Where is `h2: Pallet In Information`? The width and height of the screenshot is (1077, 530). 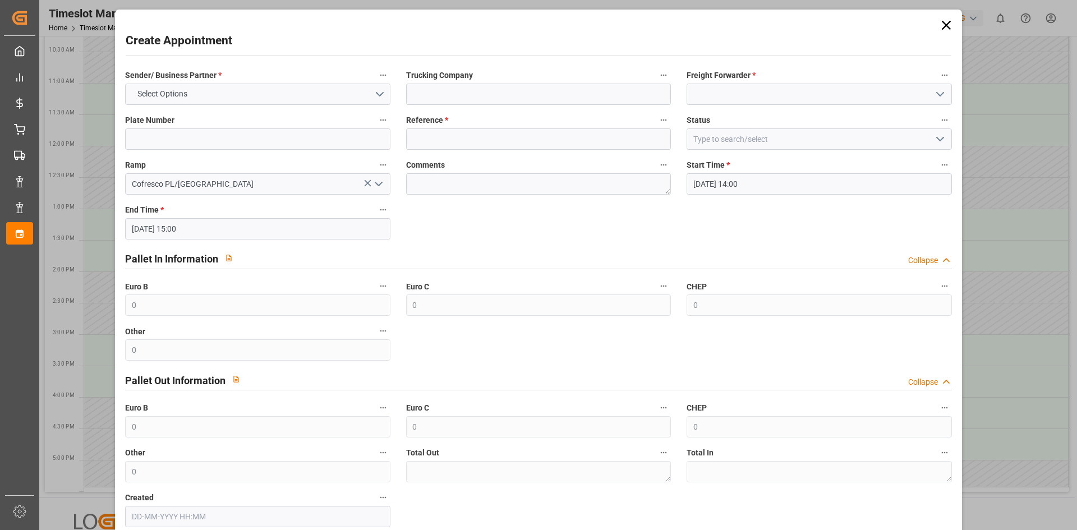
h2: Pallet In Information is located at coordinates (172, 259).